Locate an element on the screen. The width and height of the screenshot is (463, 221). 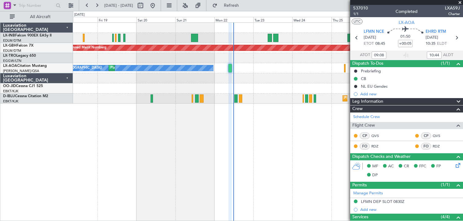
span: LFMN NCE is located at coordinates (374, 32).